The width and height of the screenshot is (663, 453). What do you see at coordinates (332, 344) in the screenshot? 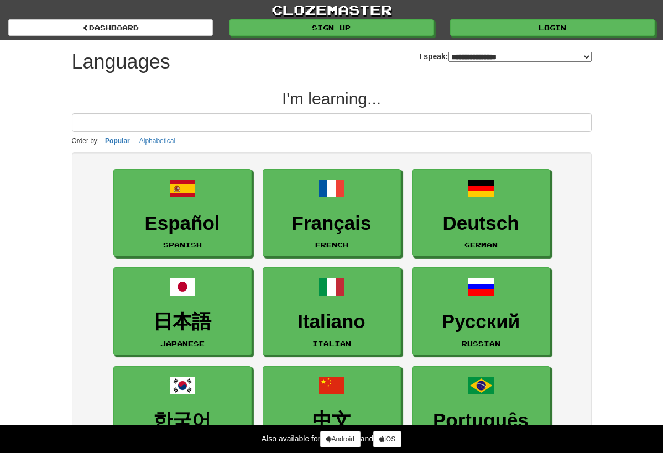
I see `small: Italian` at bounding box center [332, 344].